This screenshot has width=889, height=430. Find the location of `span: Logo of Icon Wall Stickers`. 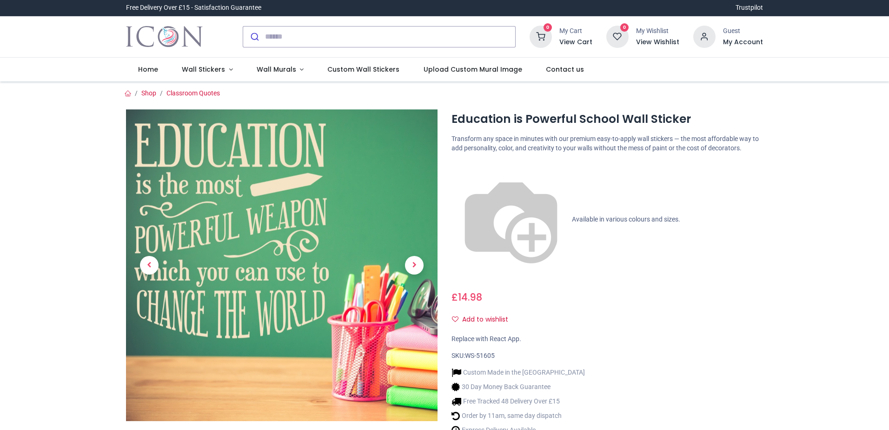

span: Logo of Icon Wall Stickers is located at coordinates (164, 37).